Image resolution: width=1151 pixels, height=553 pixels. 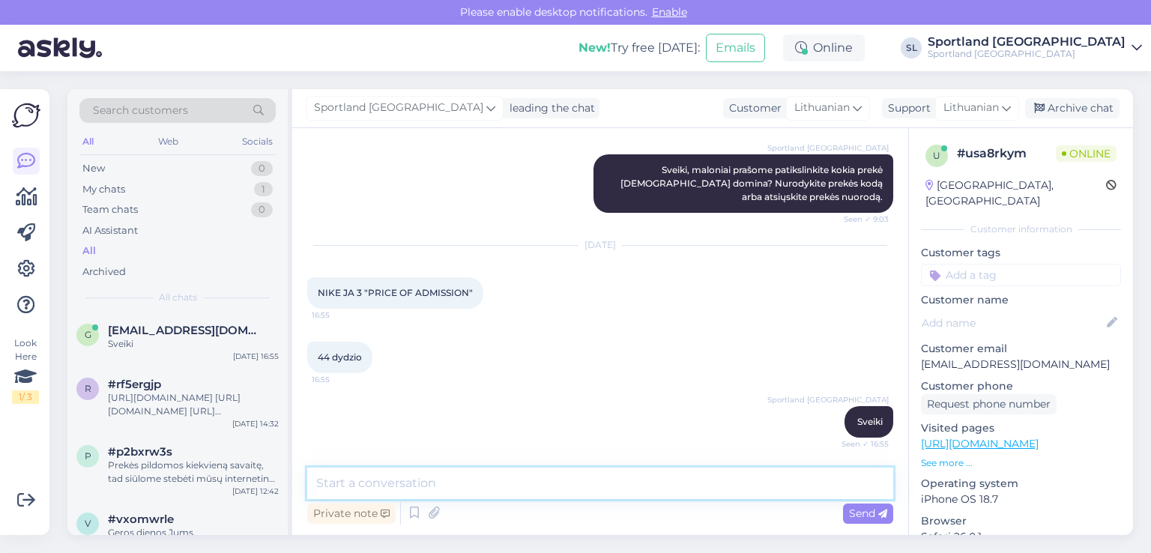 I want to click on p: Customer phone, so click(x=1021, y=386).